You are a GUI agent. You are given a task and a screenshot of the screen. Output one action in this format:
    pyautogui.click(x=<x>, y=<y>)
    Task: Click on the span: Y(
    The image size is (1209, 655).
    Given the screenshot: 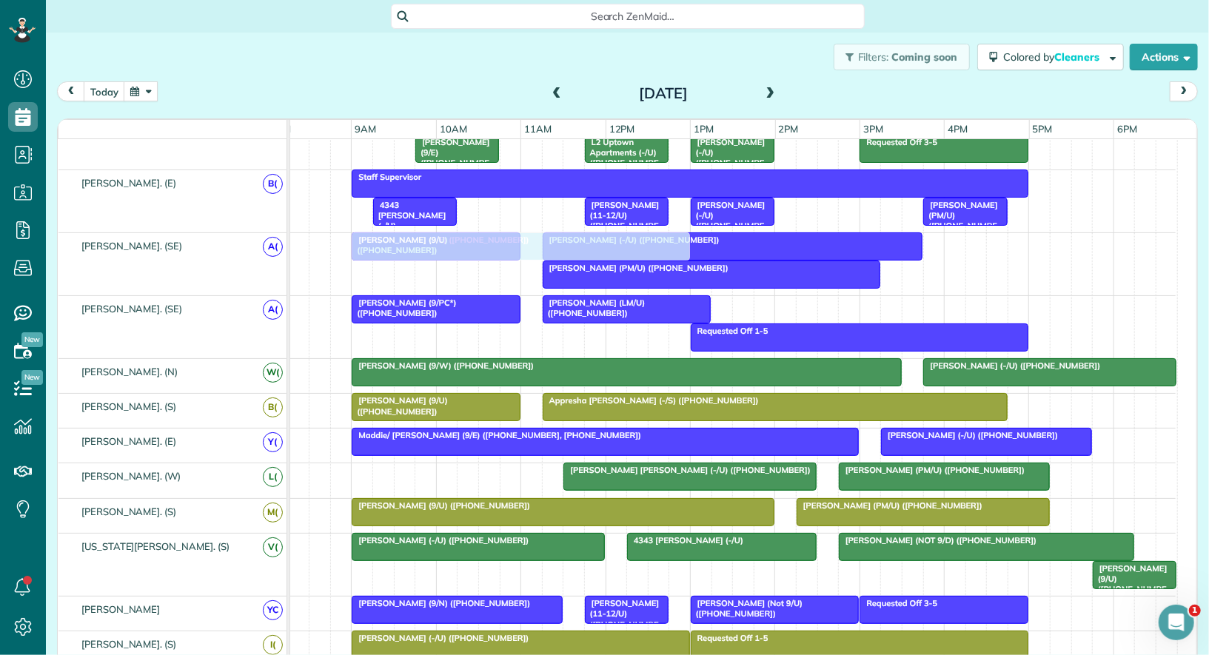 What is the action you would take?
    pyautogui.click(x=272, y=442)
    